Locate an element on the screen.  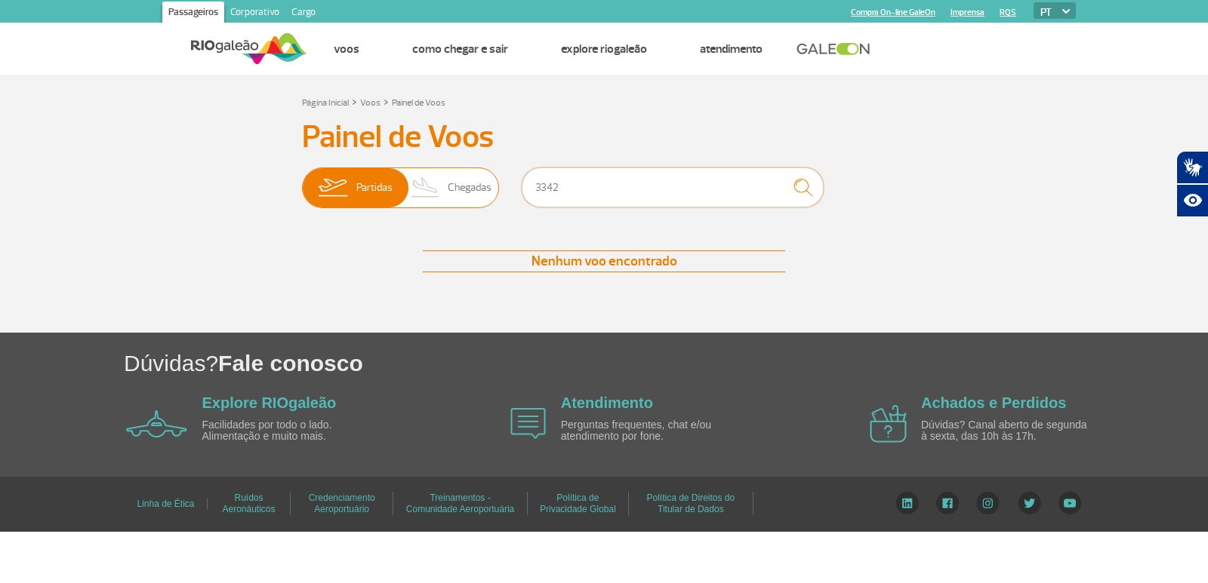
input: Voo, cidade ou cia aérea is located at coordinates (673, 187).